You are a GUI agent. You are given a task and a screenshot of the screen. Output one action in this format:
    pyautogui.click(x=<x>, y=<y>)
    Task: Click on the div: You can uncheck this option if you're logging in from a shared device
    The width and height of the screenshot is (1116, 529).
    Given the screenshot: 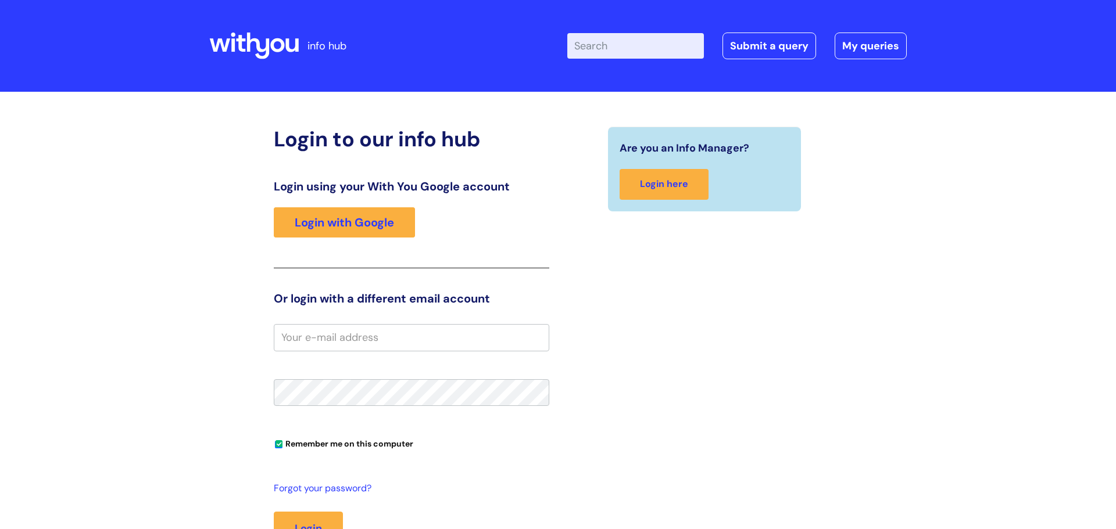 What is the action you would take?
    pyautogui.click(x=411, y=443)
    